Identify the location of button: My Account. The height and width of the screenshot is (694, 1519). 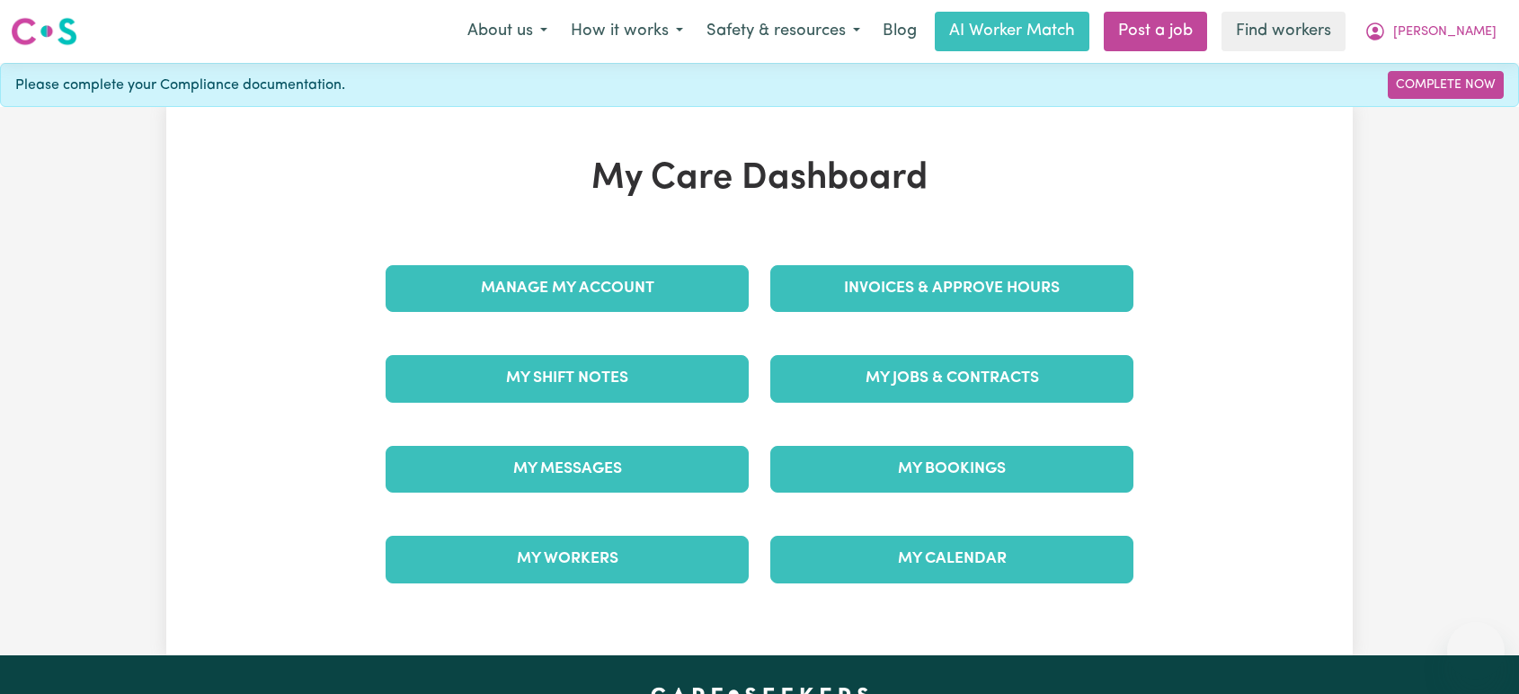
(1430, 31).